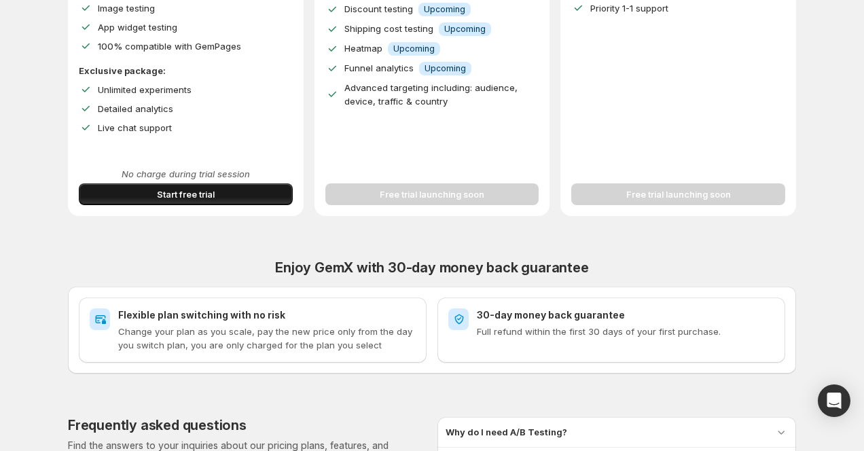 The width and height of the screenshot is (864, 451). What do you see at coordinates (626, 315) in the screenshot?
I see `h2: 30-day money back guarantee` at bounding box center [626, 315].